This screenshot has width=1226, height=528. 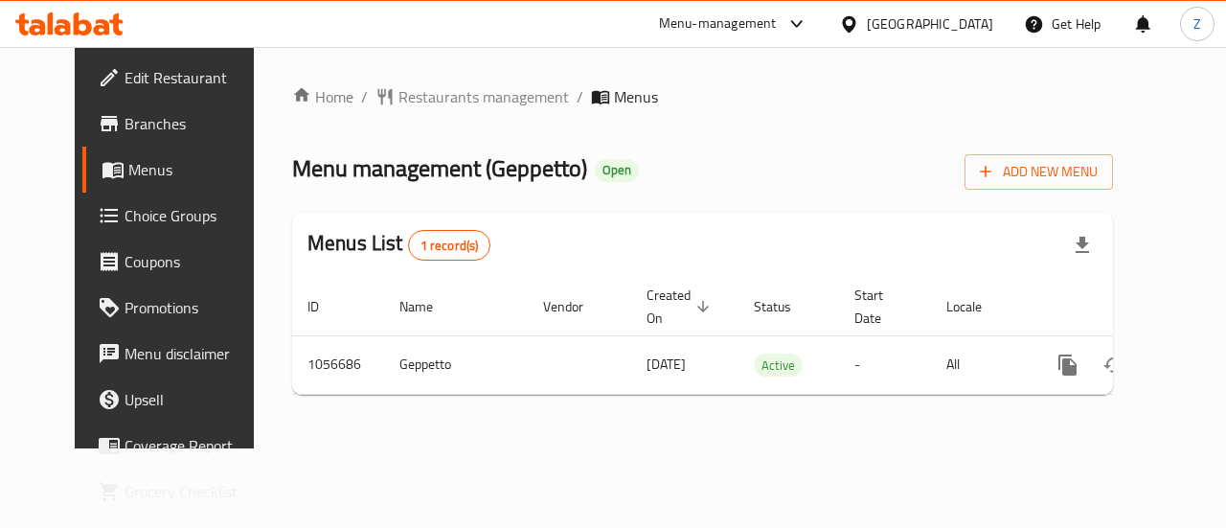 I want to click on button: Change Status, so click(x=1114, y=365).